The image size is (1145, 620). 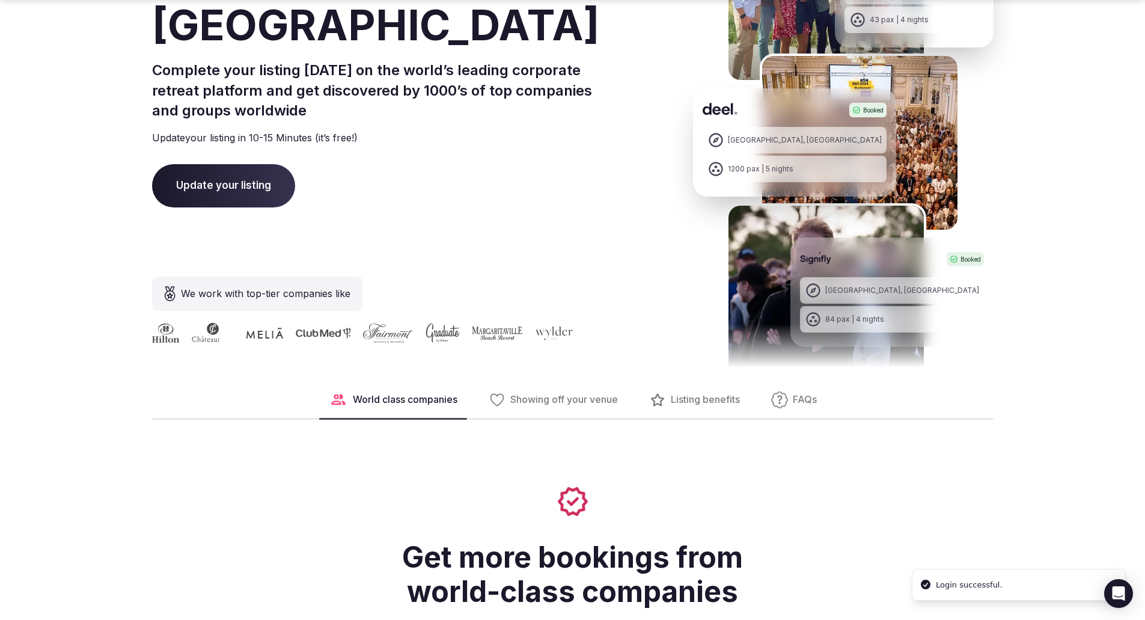 I want to click on div: 84 pax | 4 nights, so click(x=855, y=319).